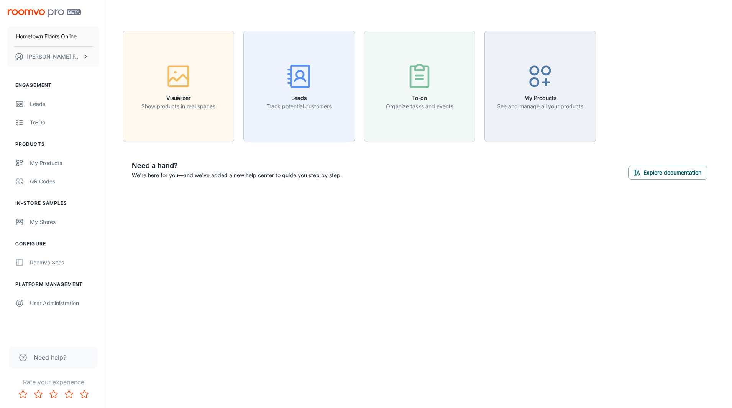 Image resolution: width=732 pixels, height=408 pixels. What do you see at coordinates (667, 173) in the screenshot?
I see `button: Explore documentation` at bounding box center [667, 173].